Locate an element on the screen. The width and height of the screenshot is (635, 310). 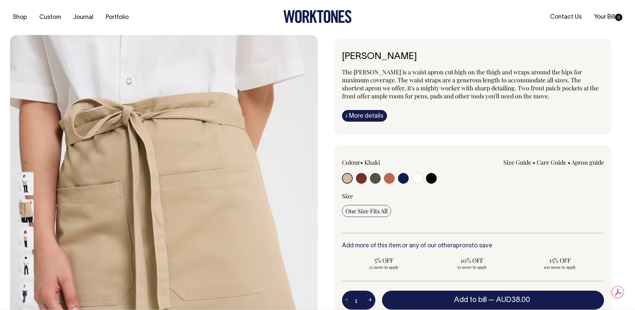
a: aprons is located at coordinates (462, 246).